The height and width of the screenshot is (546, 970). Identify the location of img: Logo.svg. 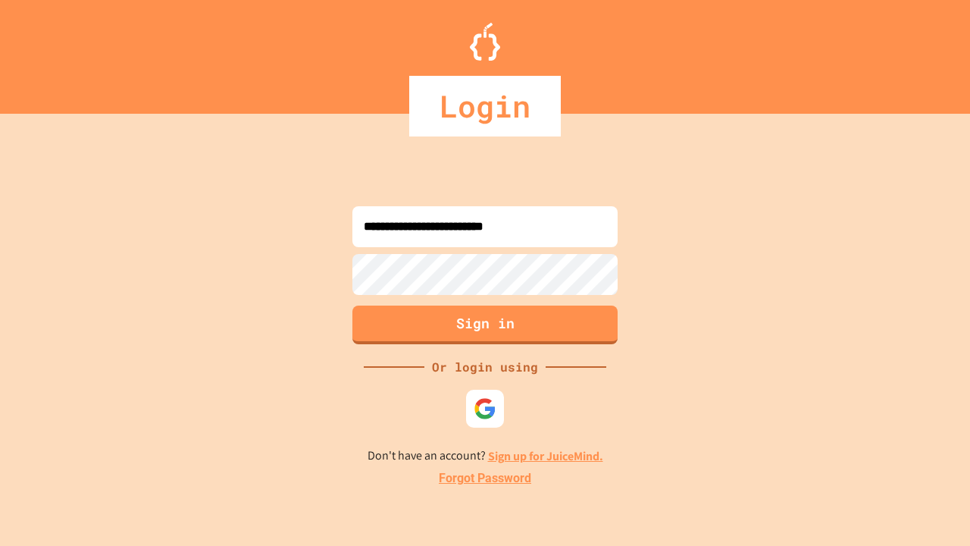
(485, 42).